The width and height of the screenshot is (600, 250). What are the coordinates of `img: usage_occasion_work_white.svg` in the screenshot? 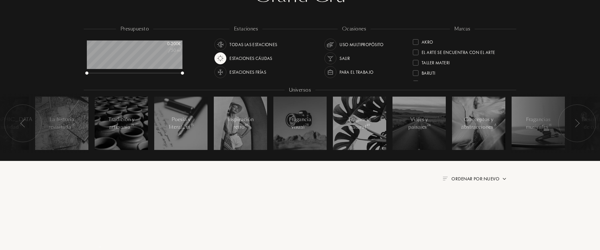 It's located at (331, 72).